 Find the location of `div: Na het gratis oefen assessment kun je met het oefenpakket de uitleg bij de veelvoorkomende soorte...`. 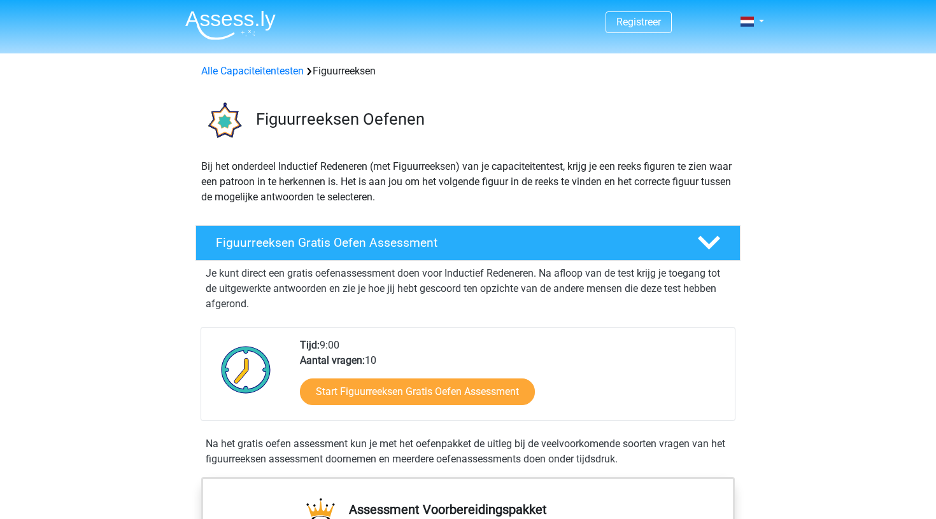

div: Na het gratis oefen assessment kun je met het oefenpakket de uitleg bij de veelvoorkomende soorte... is located at coordinates (468, 452).